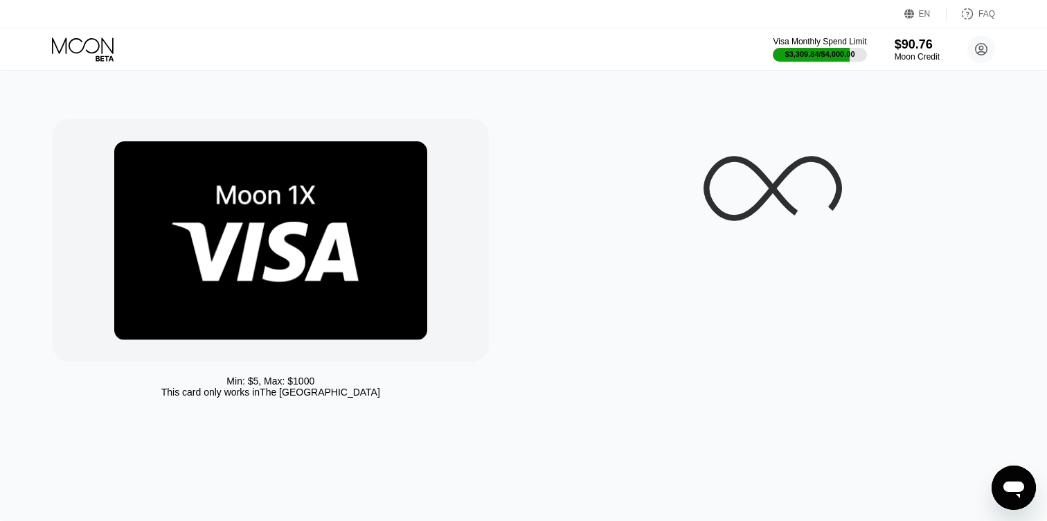 This screenshot has width=1047, height=521. What do you see at coordinates (820, 54) in the screenshot?
I see `div: $3,309.84 / $4,000.00` at bounding box center [820, 54].